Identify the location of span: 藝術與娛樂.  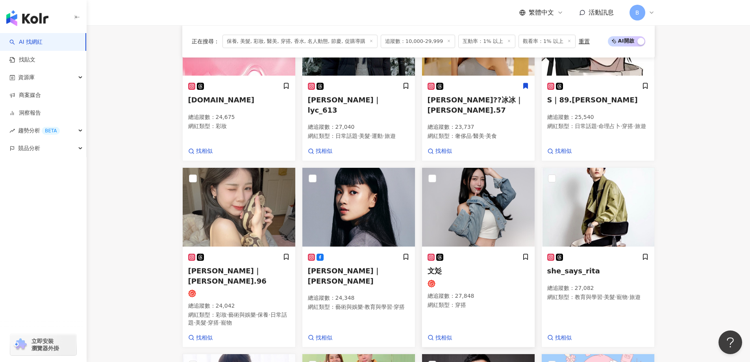
(242, 315).